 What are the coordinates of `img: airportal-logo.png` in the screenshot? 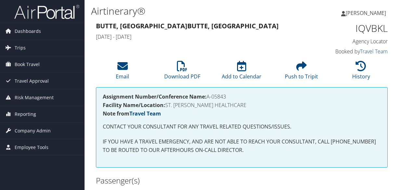 It's located at (47, 12).